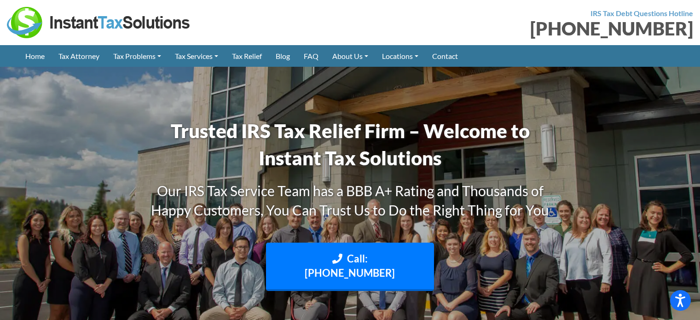 The width and height of the screenshot is (700, 320). I want to click on h1: Trusted IRS Tax Relief Firm – Welcome to Instant Tax Solutions, so click(350, 144).